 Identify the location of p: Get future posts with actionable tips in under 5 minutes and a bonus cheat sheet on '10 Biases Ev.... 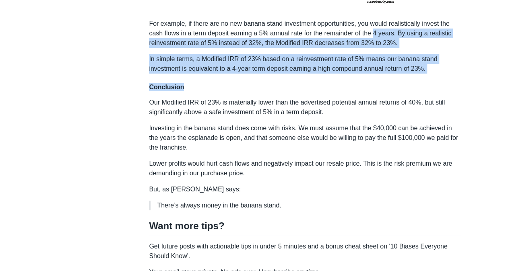
(305, 252).